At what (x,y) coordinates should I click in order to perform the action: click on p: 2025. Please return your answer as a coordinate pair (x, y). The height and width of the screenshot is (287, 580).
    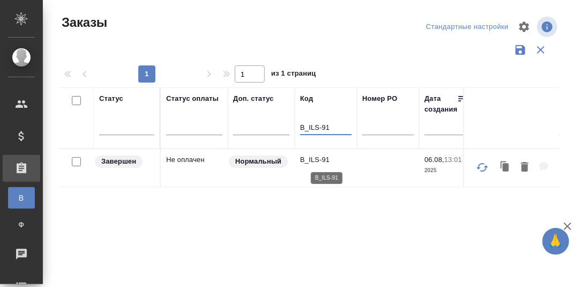
    Looking at the image, I should click on (446, 170).